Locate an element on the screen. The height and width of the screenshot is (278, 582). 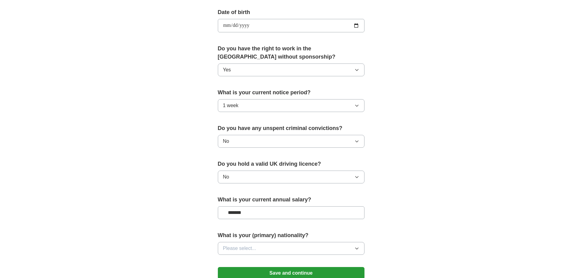
span: Yes is located at coordinates (227, 70).